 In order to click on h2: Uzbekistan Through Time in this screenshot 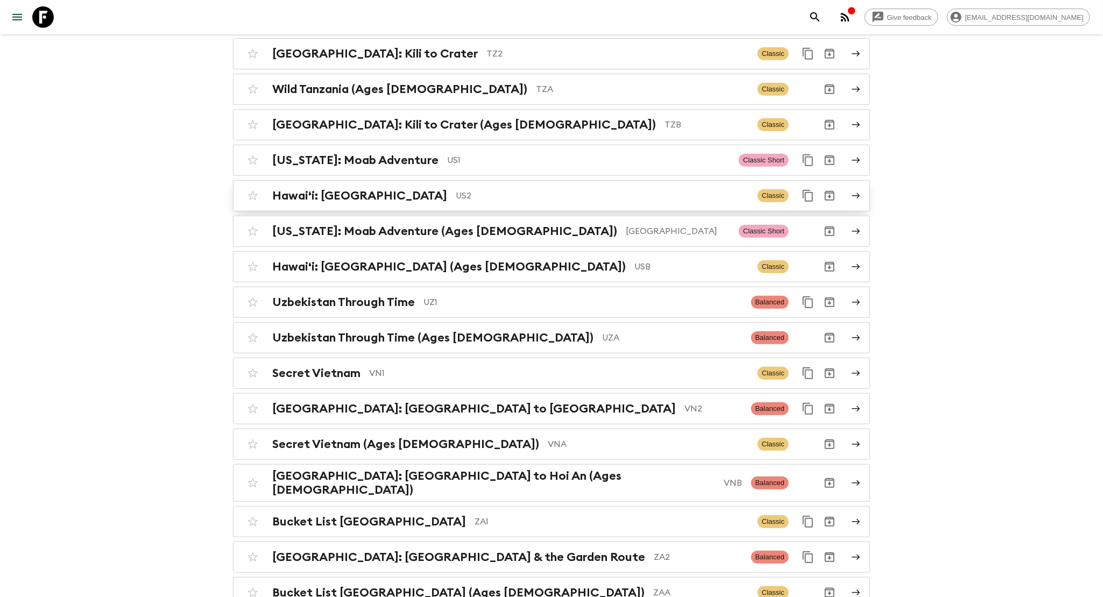, I will do `click(343, 302)`.